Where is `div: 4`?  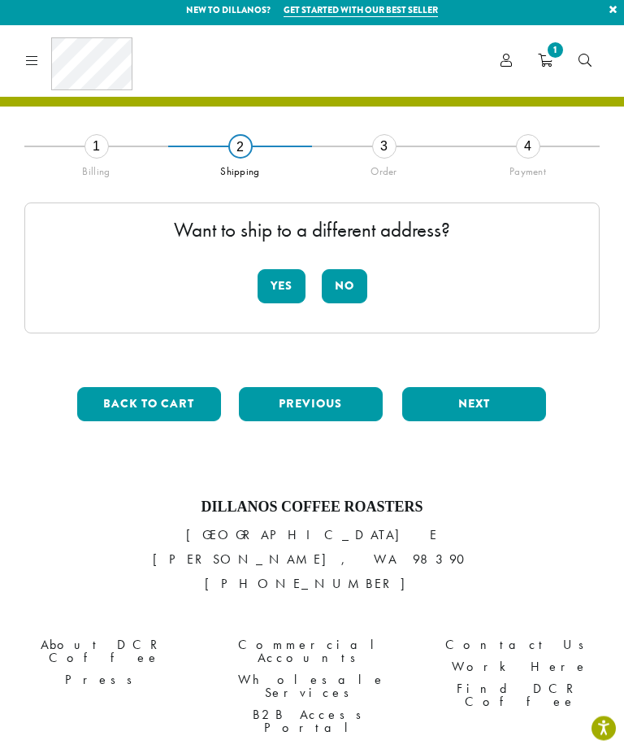
div: 4 is located at coordinates (528, 147).